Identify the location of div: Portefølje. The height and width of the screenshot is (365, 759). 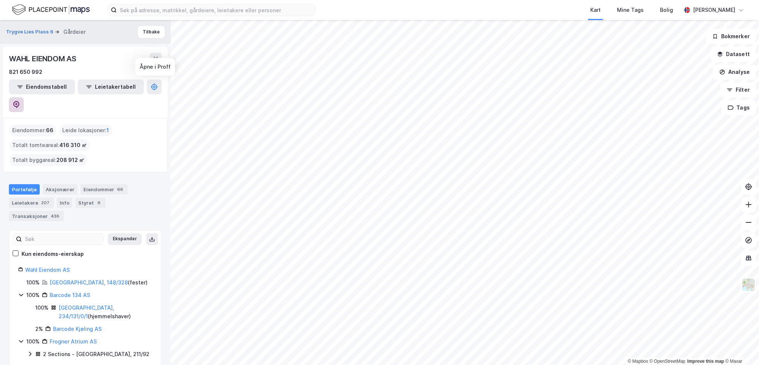
(24, 189).